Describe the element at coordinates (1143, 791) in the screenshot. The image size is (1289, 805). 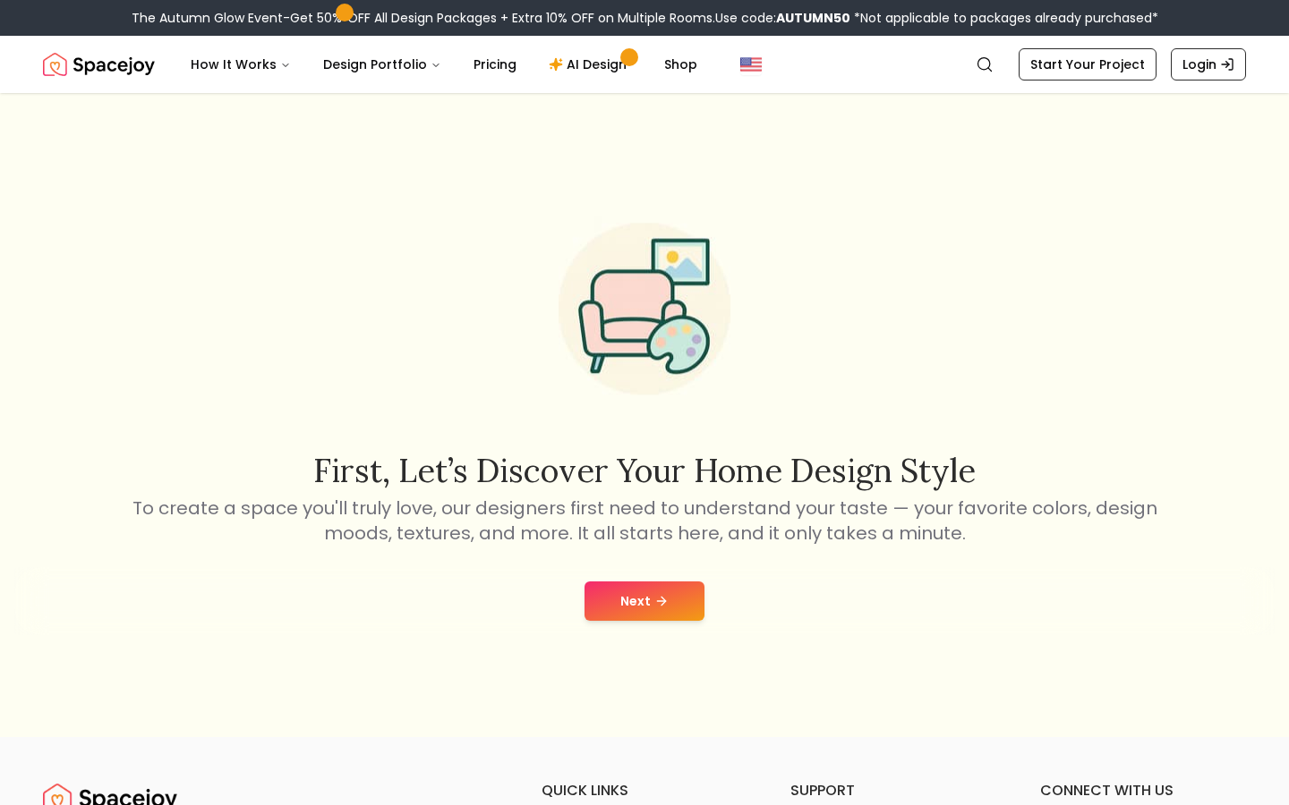
I see `h6: connect with us` at that location.